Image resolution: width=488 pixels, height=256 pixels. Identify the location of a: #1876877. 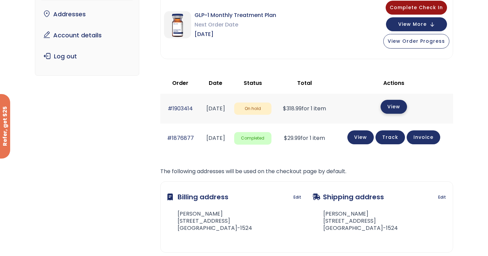
(180, 138).